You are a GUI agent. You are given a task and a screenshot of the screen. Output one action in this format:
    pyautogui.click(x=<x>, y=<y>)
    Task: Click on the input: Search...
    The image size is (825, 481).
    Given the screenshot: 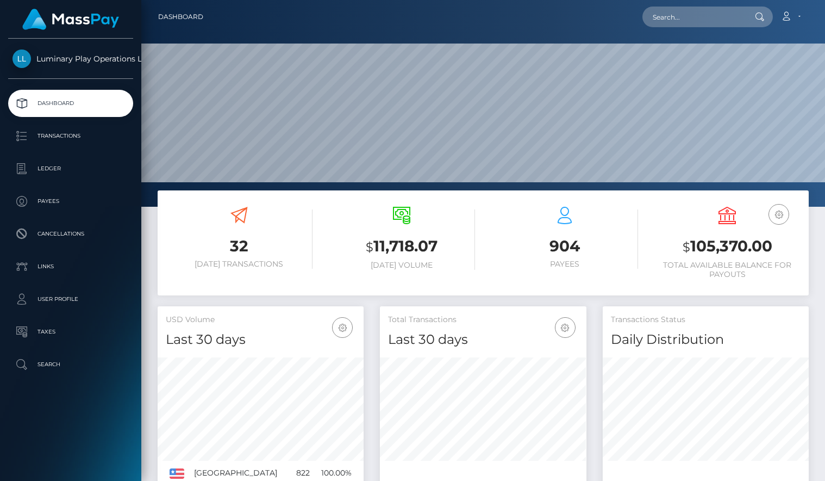 What is the action you would take?
    pyautogui.click(x=694, y=17)
    